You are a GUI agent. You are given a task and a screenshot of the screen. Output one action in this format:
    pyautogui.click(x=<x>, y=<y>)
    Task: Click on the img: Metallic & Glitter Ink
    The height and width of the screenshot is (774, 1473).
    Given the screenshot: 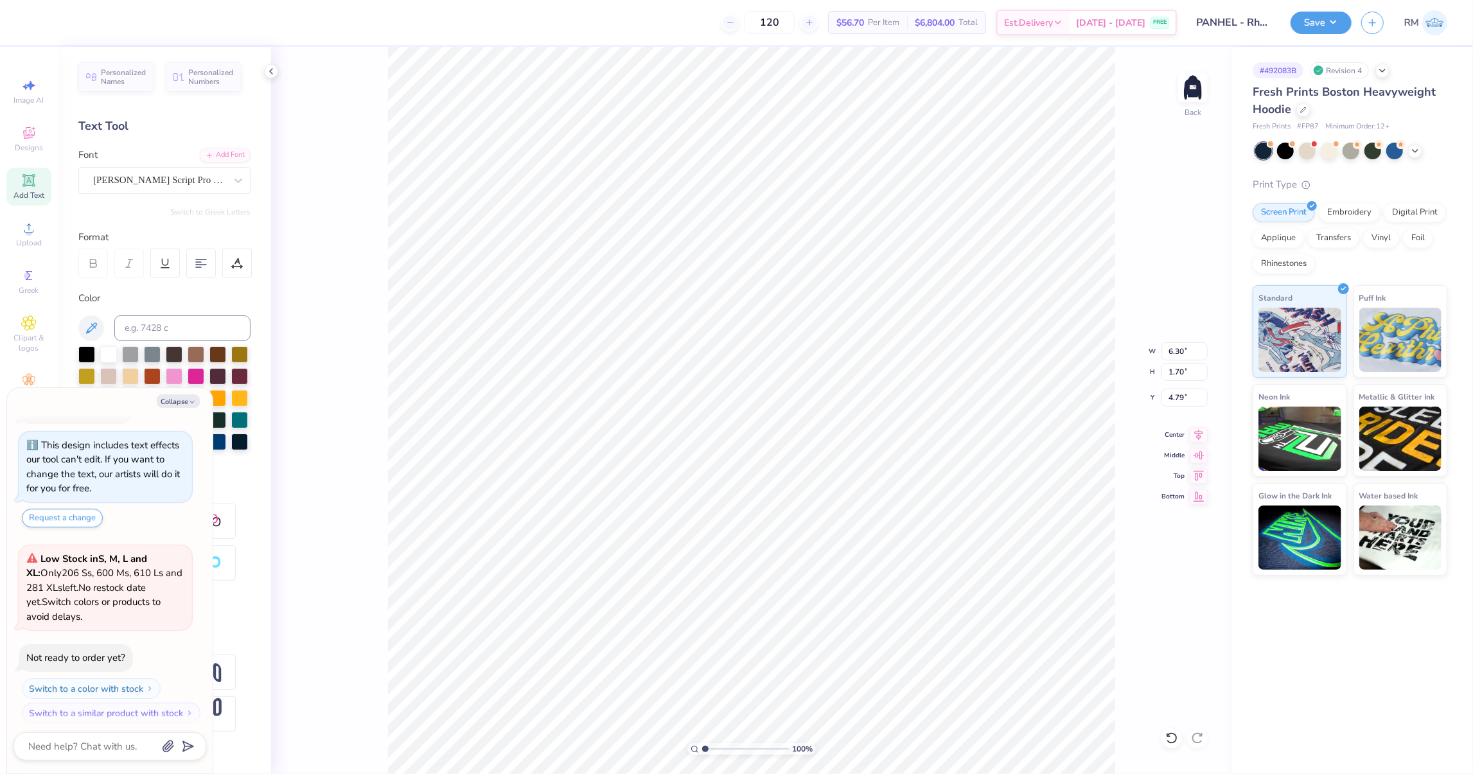 What is the action you would take?
    pyautogui.click(x=1401, y=439)
    